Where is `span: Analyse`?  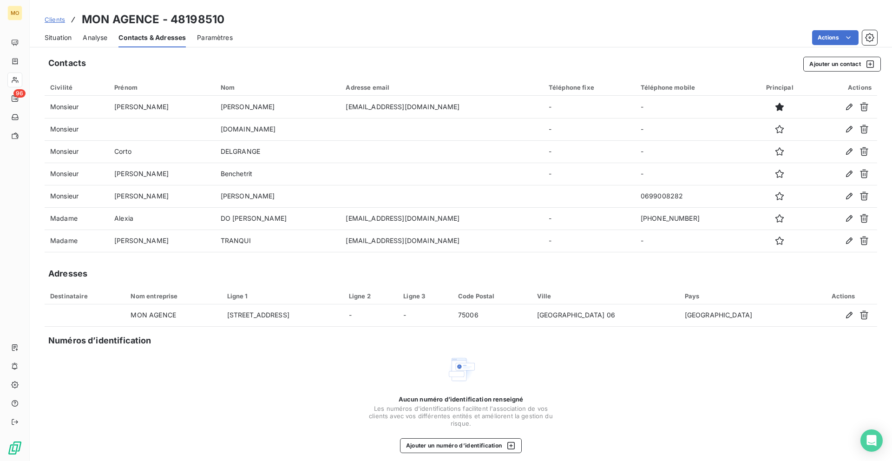
span: Analyse is located at coordinates (95, 38).